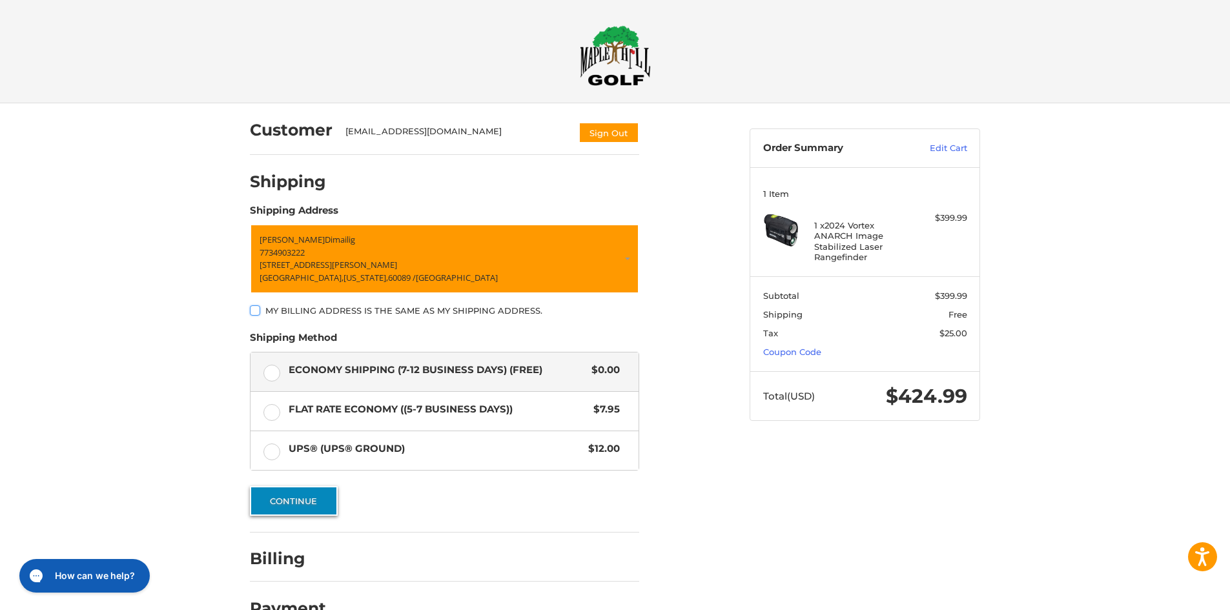  Describe the element at coordinates (340, 240) in the screenshot. I see `span: Dimailig` at that location.